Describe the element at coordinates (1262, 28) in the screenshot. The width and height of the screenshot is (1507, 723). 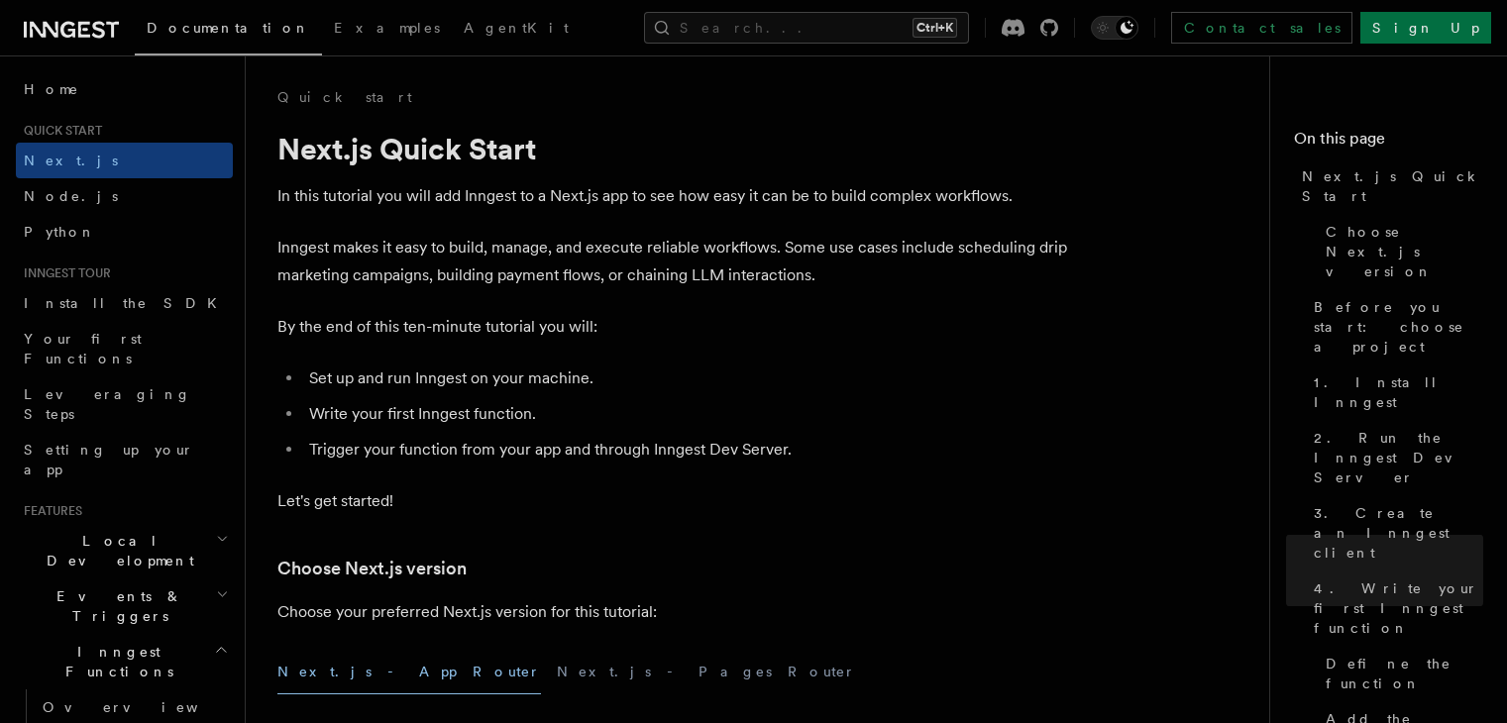
I see `a: Contact sales` at that location.